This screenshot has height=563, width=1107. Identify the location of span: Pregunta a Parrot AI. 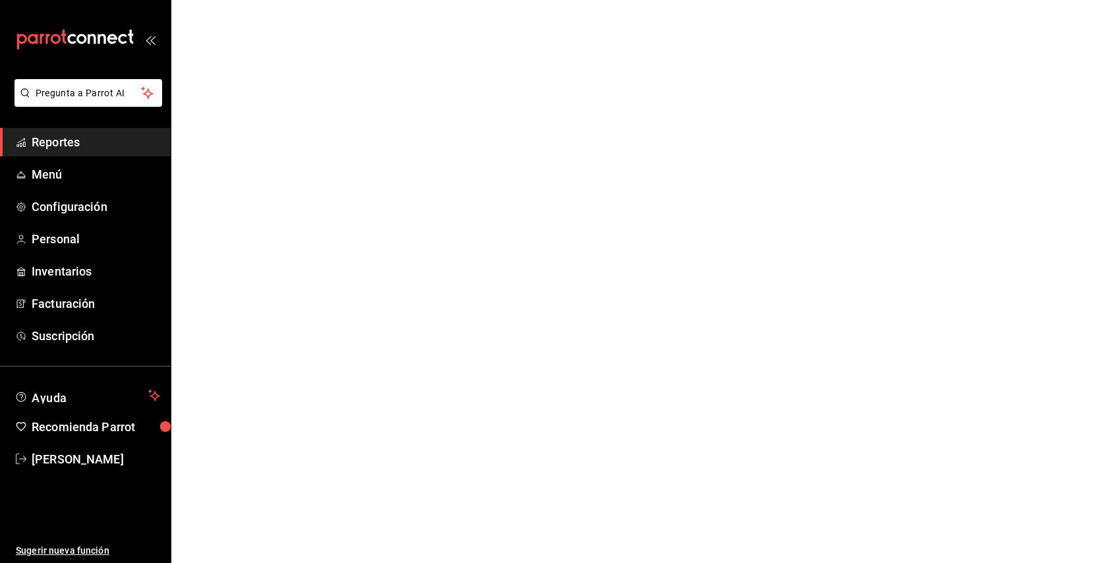
(88, 93).